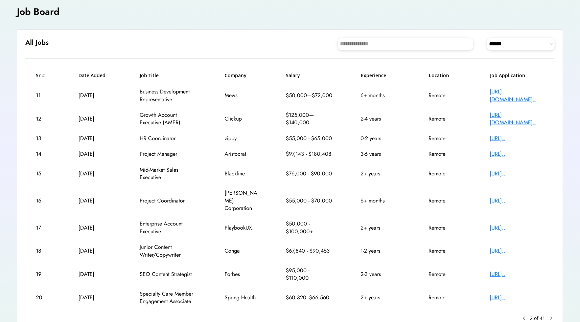 The width and height of the screenshot is (580, 322). I want to click on div: $55,000 - $65,000, so click(310, 138).